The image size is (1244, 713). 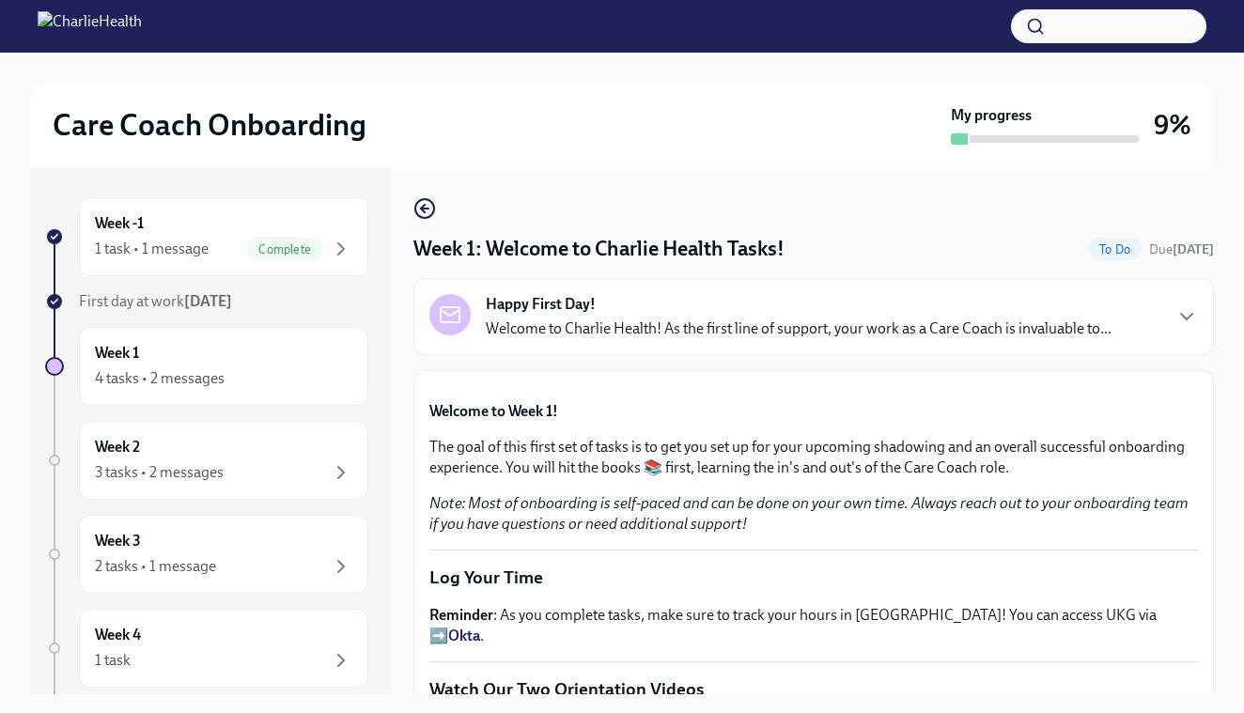 What do you see at coordinates (991, 116) in the screenshot?
I see `strong: My progress` at bounding box center [991, 116].